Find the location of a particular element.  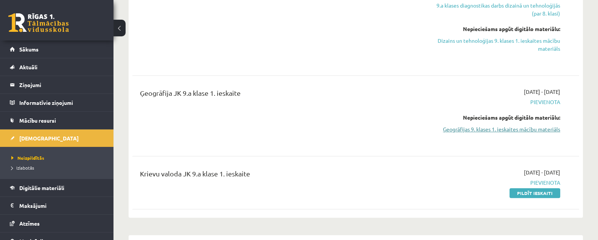

a: Ģeogrāfijas 9. klases 1. ieskaites mācību materiāls is located at coordinates (494, 129).